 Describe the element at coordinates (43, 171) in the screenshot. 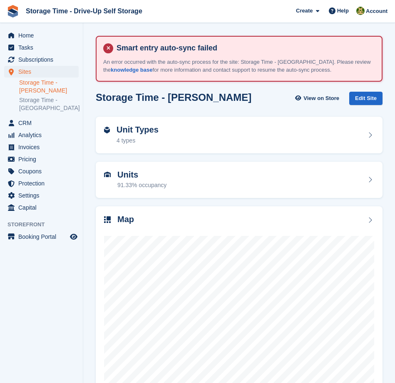

I see `span: Coupons` at that location.